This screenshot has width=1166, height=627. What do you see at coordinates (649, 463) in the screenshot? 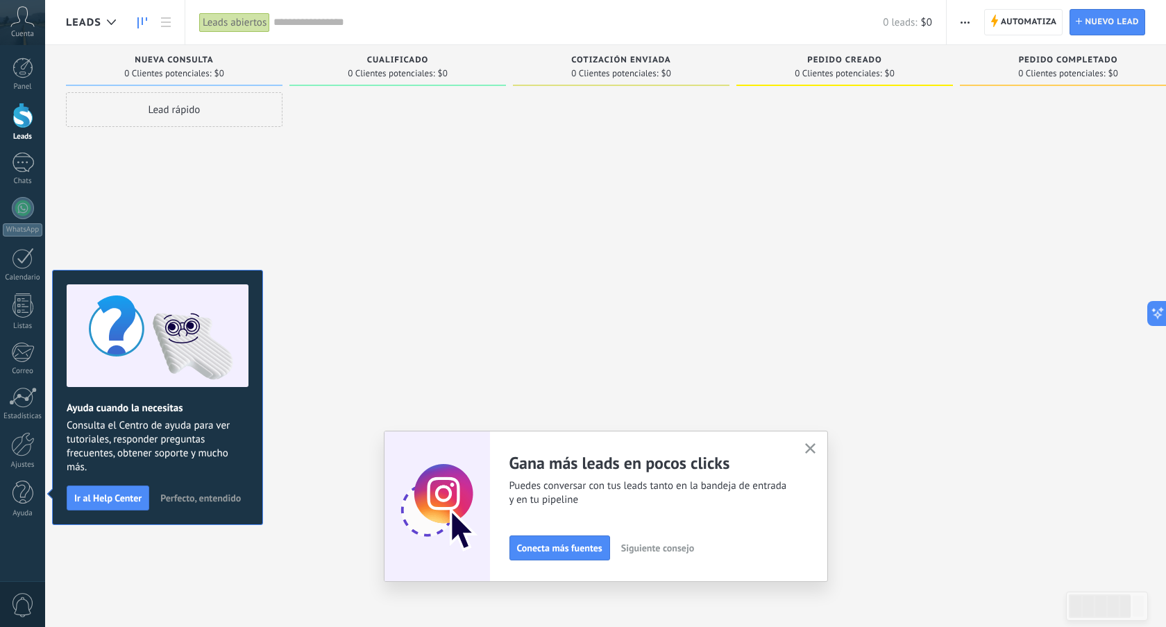
I see `h2: Gana más leads en pocos clicks` at bounding box center [649, 463].